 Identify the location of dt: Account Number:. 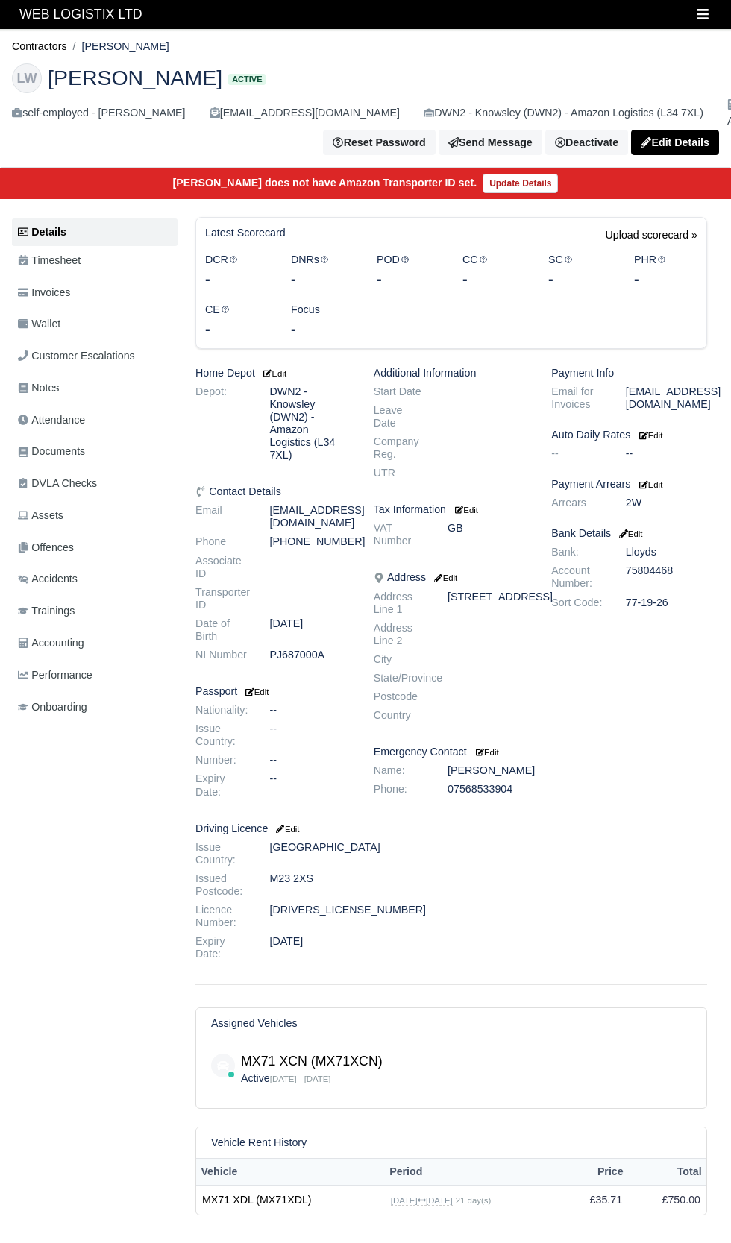
(576, 577).